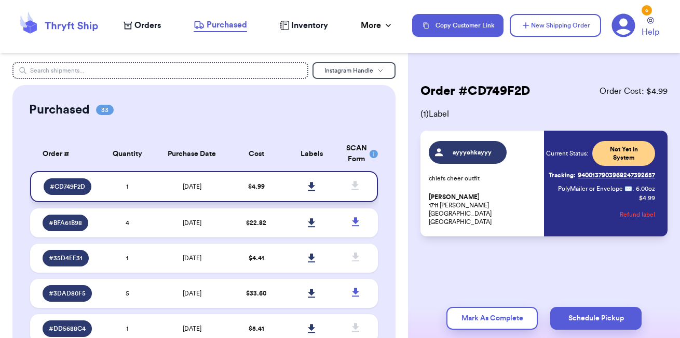 Image resolution: width=680 pixels, height=338 pixels. Describe the element at coordinates (65, 223) in the screenshot. I see `span: # BFA61B98` at that location.